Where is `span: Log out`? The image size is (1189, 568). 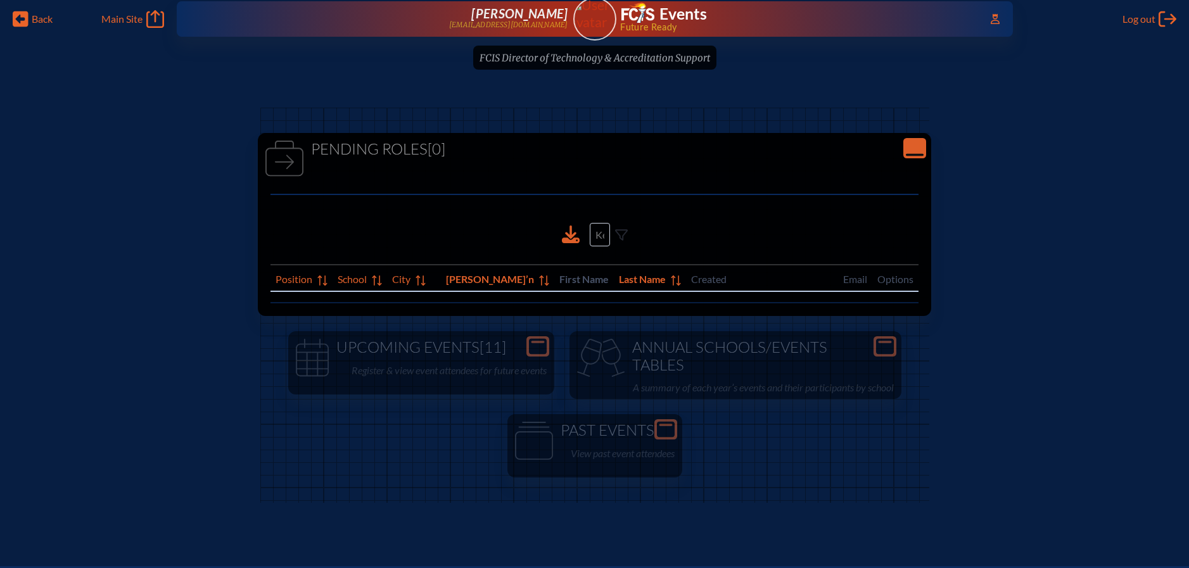
span: Log out is located at coordinates (1139, 19).